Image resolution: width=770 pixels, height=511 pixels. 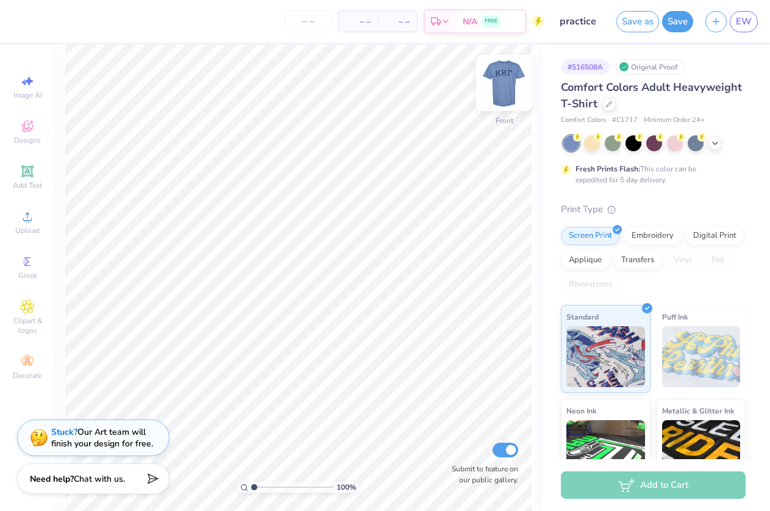 I want to click on span: Minimum Order: 24 +, so click(x=674, y=120).